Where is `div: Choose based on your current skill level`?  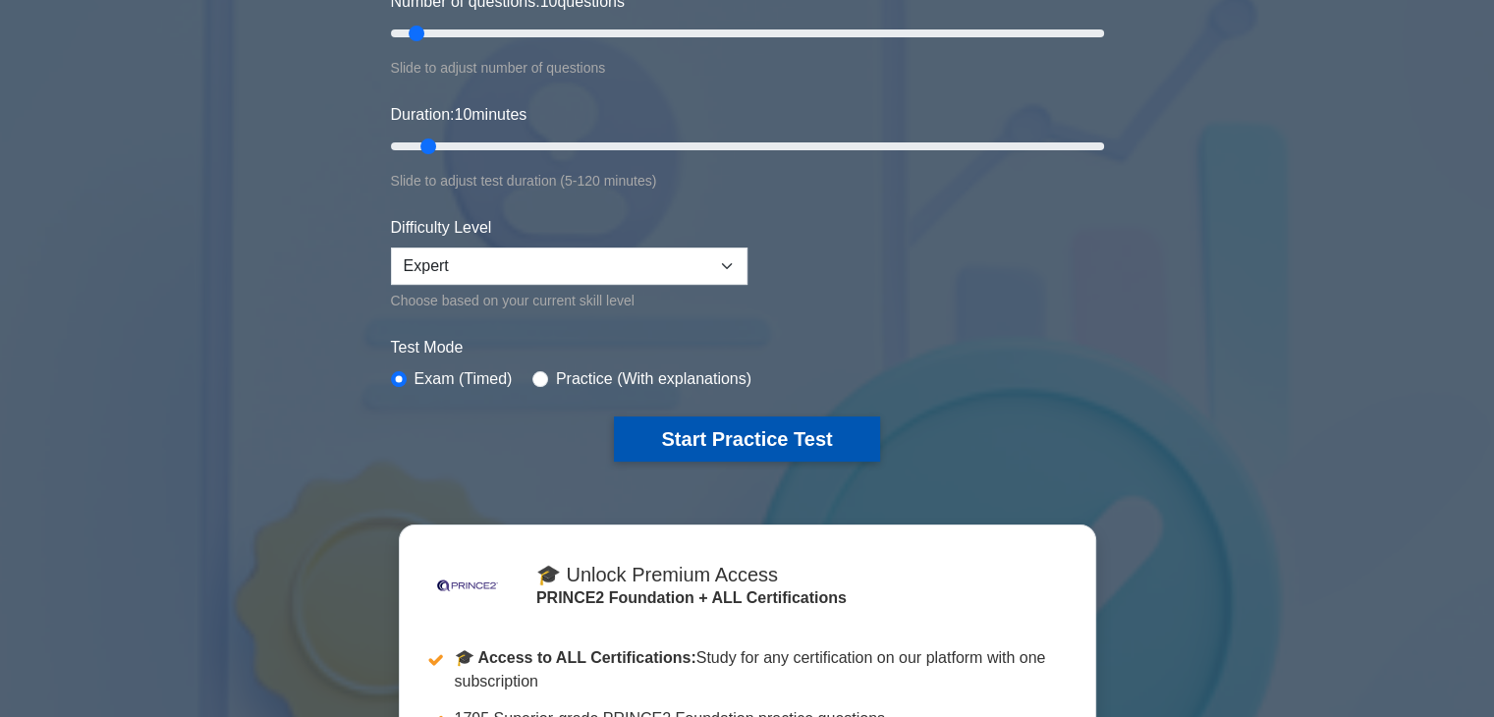
div: Choose based on your current skill level is located at coordinates (569, 301).